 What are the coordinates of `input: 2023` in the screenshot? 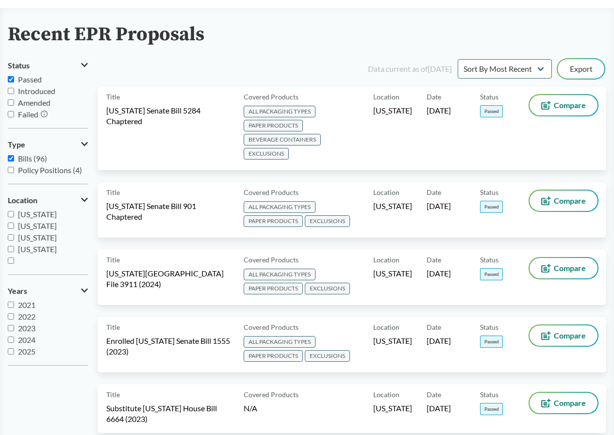 It's located at (11, 328).